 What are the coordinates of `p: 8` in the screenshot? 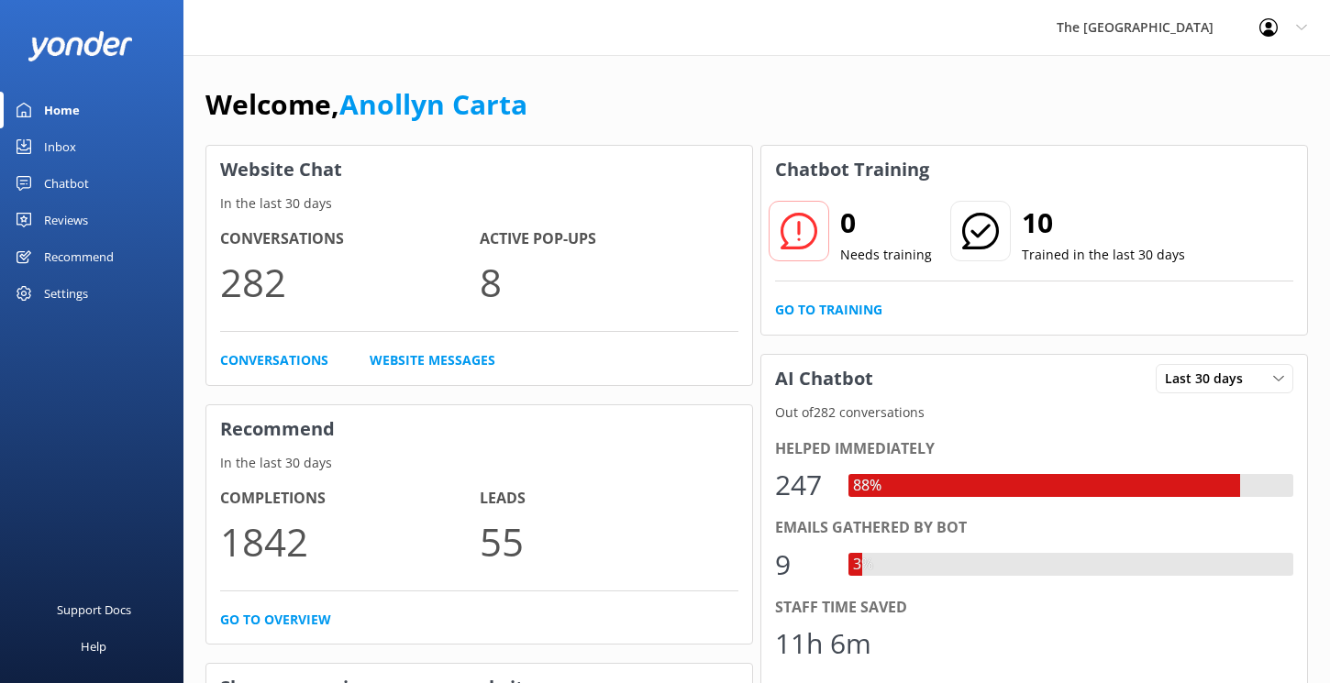 It's located at (609, 282).